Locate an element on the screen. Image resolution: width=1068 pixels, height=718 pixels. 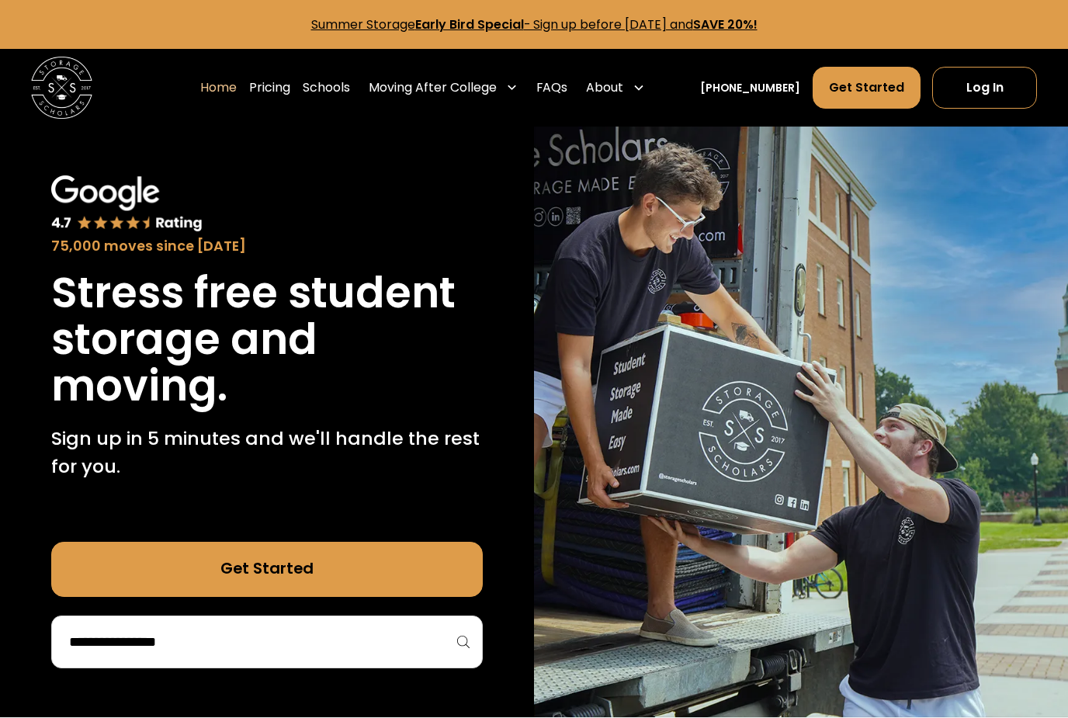
a: FAQs is located at coordinates (552, 88).